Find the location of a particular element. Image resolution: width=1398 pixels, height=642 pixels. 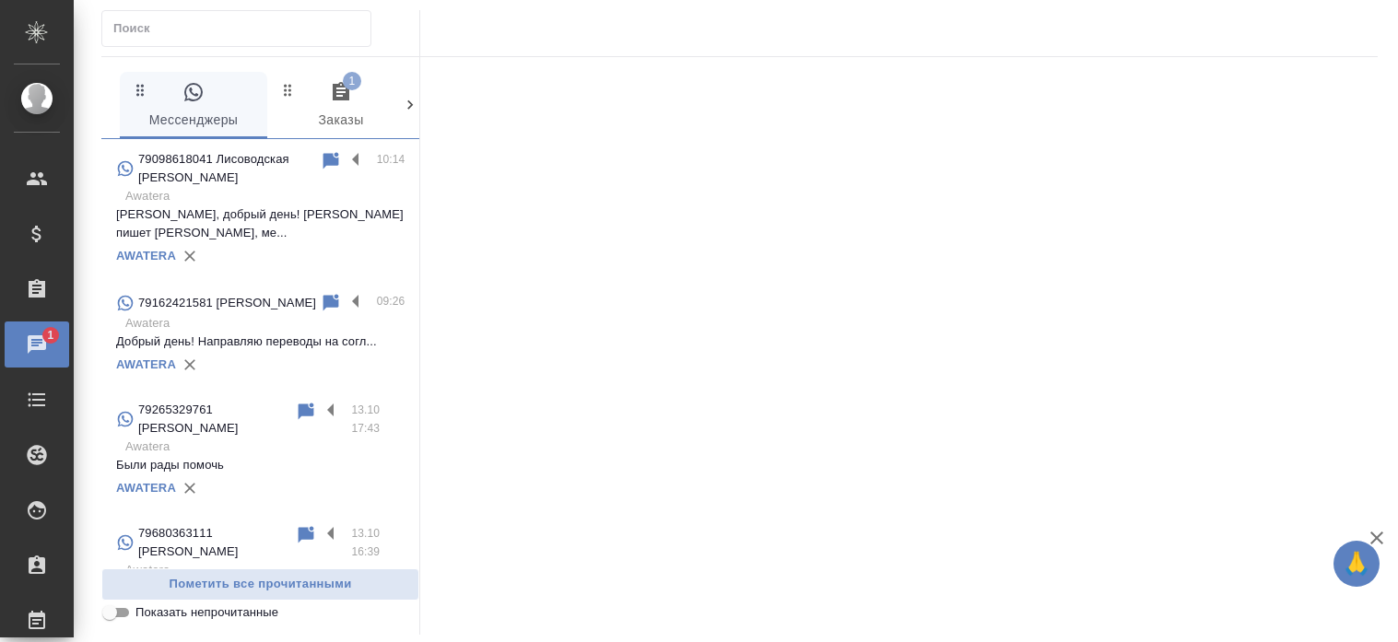

p: 13.10 17:43 is located at coordinates (378, 419).